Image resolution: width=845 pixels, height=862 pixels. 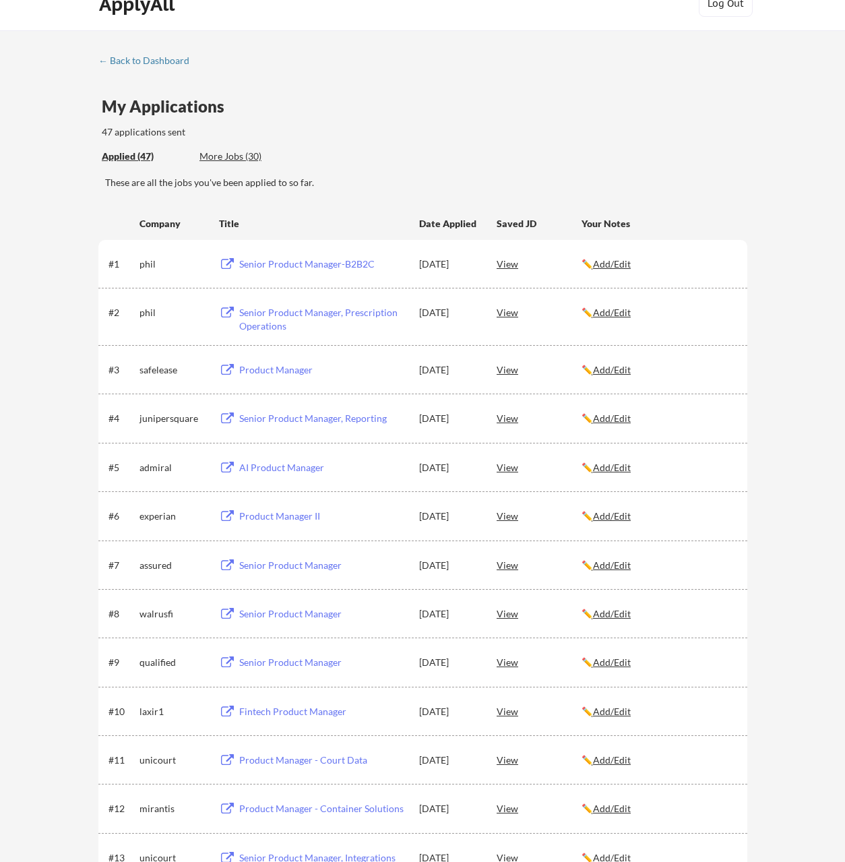 I want to click on div: #6, so click(x=121, y=516).